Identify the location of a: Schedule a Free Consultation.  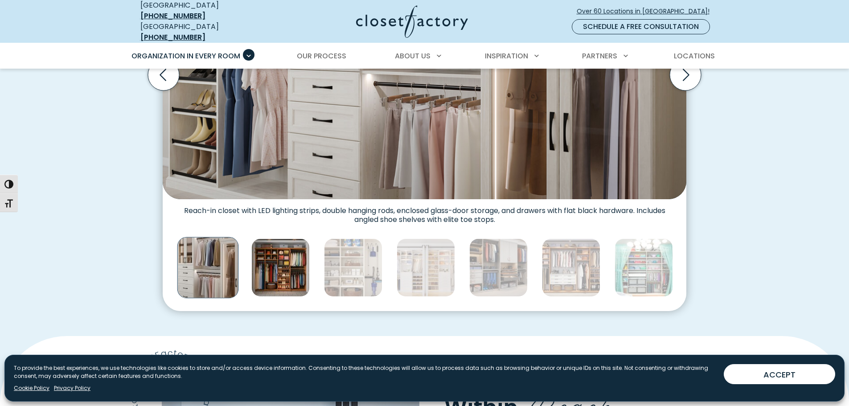
(641, 27).